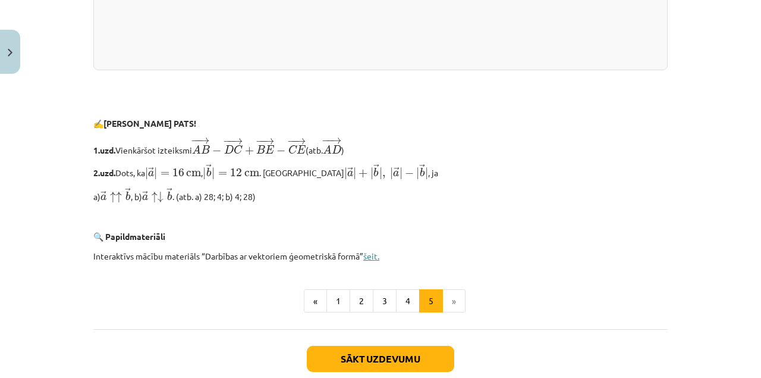  Describe the element at coordinates (408, 301) in the screenshot. I see `button: 4` at that location.